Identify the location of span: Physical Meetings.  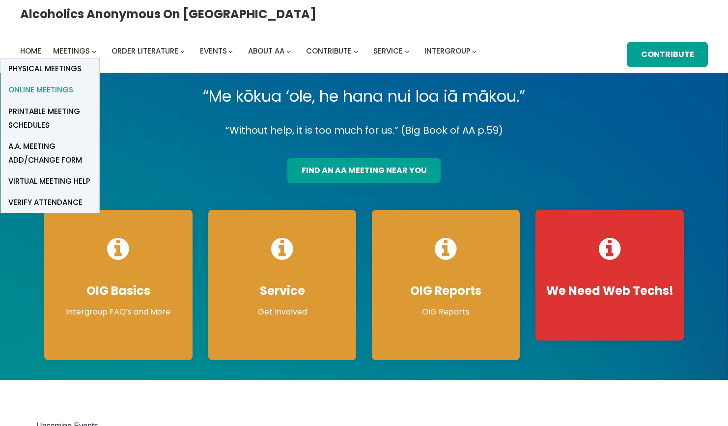
(45, 69).